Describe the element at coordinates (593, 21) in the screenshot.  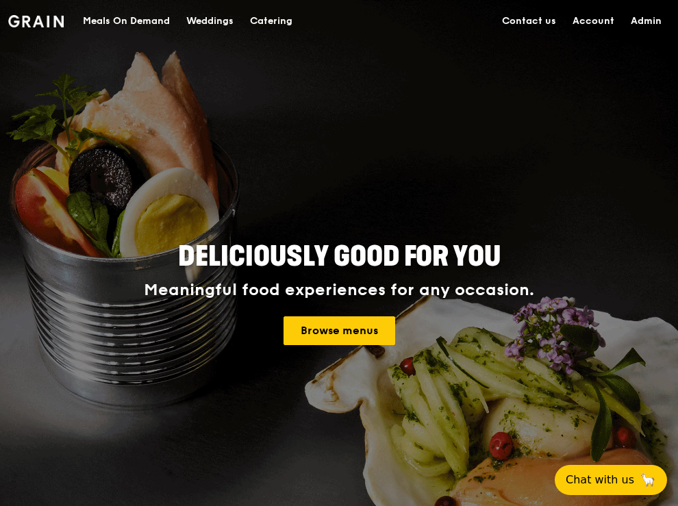
I see `a: Account` at that location.